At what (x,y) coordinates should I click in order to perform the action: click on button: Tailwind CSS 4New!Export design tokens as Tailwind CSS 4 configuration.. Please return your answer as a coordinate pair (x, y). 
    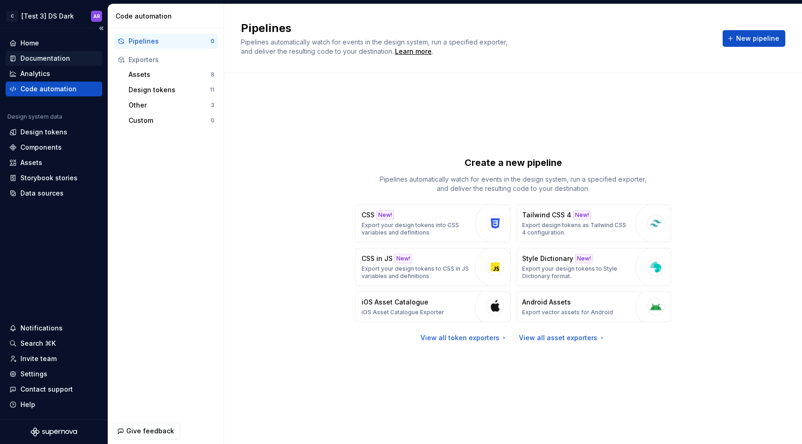
    Looking at the image, I should click on (593, 224).